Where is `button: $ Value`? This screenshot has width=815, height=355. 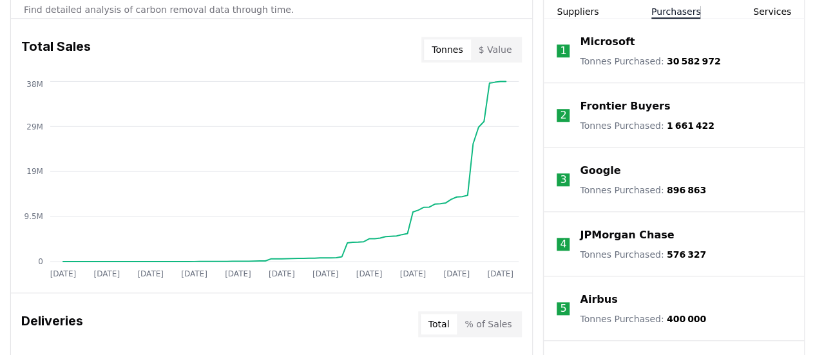 button: $ Value is located at coordinates (496, 50).